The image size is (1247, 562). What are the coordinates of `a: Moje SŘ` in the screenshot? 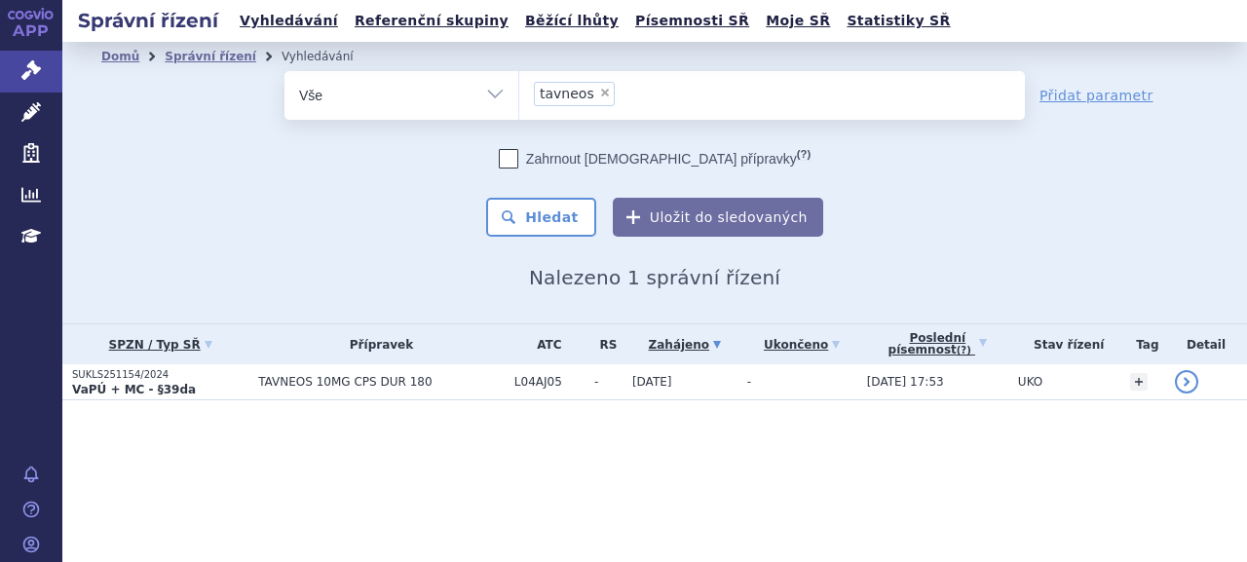 It's located at (798, 20).